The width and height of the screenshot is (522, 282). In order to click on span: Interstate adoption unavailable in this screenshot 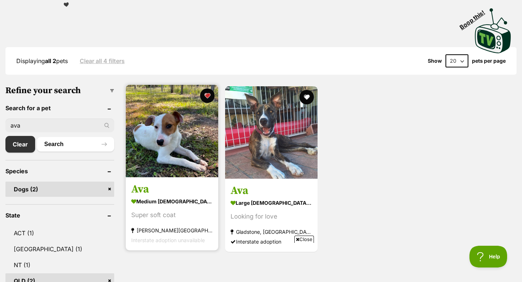, I will do `click(168, 241)`.